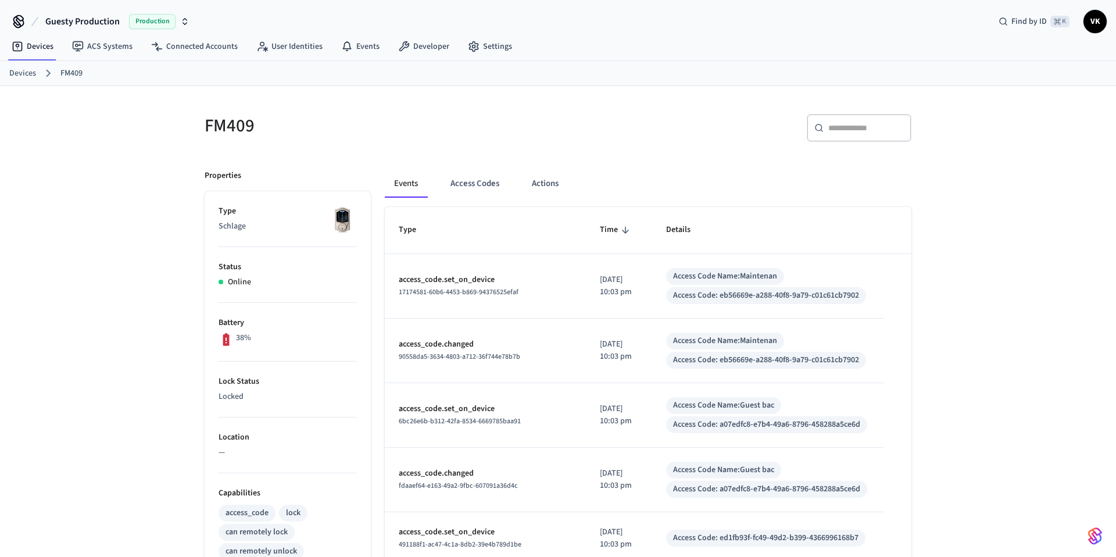 The height and width of the screenshot is (557, 1116). Describe the element at coordinates (239, 282) in the screenshot. I see `p: Online` at that location.